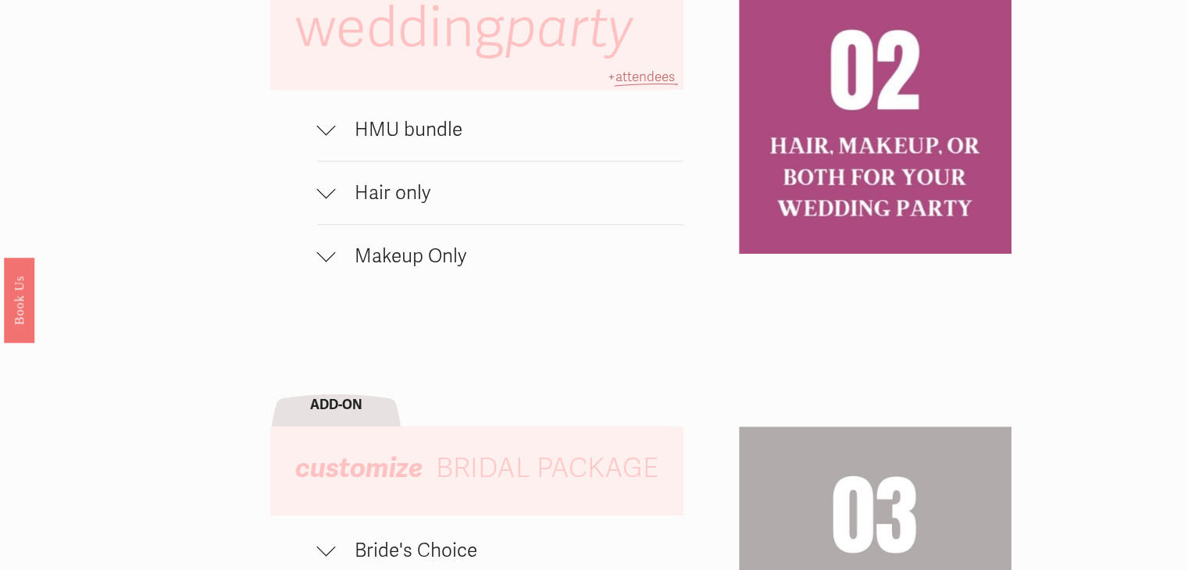 This screenshot has height=570, width=1188. Describe the element at coordinates (547, 468) in the screenshot. I see `span: BRIDAL PACKAGE` at that location.